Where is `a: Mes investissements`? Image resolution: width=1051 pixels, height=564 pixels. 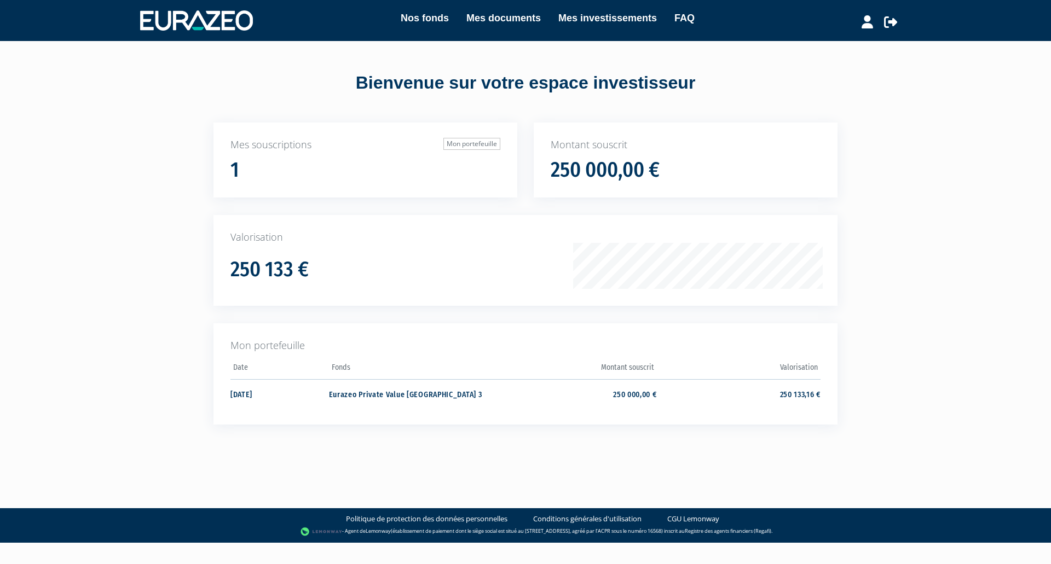
a: Mes investissements is located at coordinates (608, 18).